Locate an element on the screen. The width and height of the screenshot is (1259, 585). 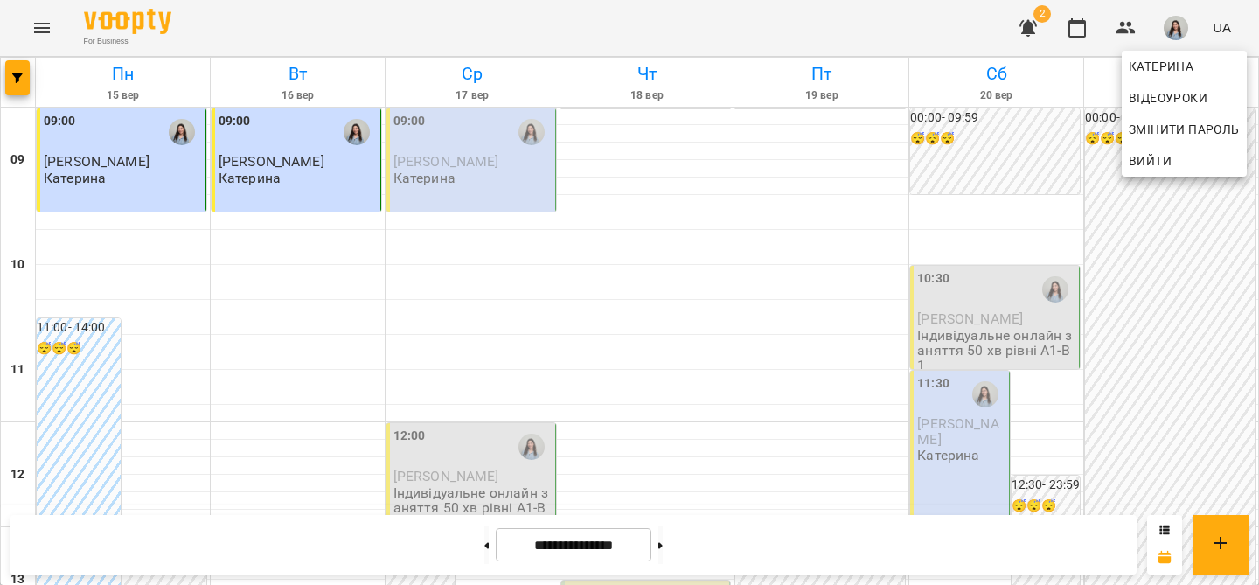
a: Змінити пароль is located at coordinates (1184, 129).